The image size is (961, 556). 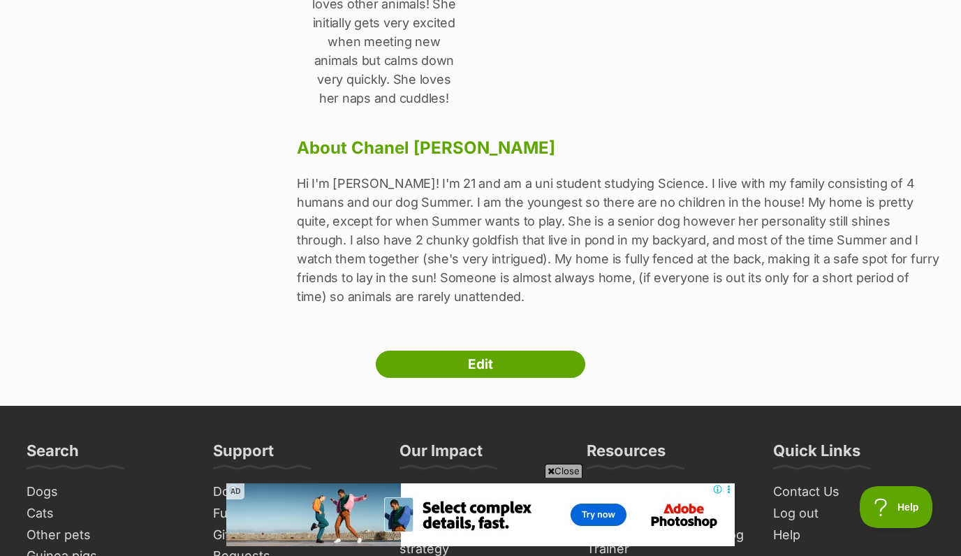 I want to click on a: Fundraise, so click(x=293, y=513).